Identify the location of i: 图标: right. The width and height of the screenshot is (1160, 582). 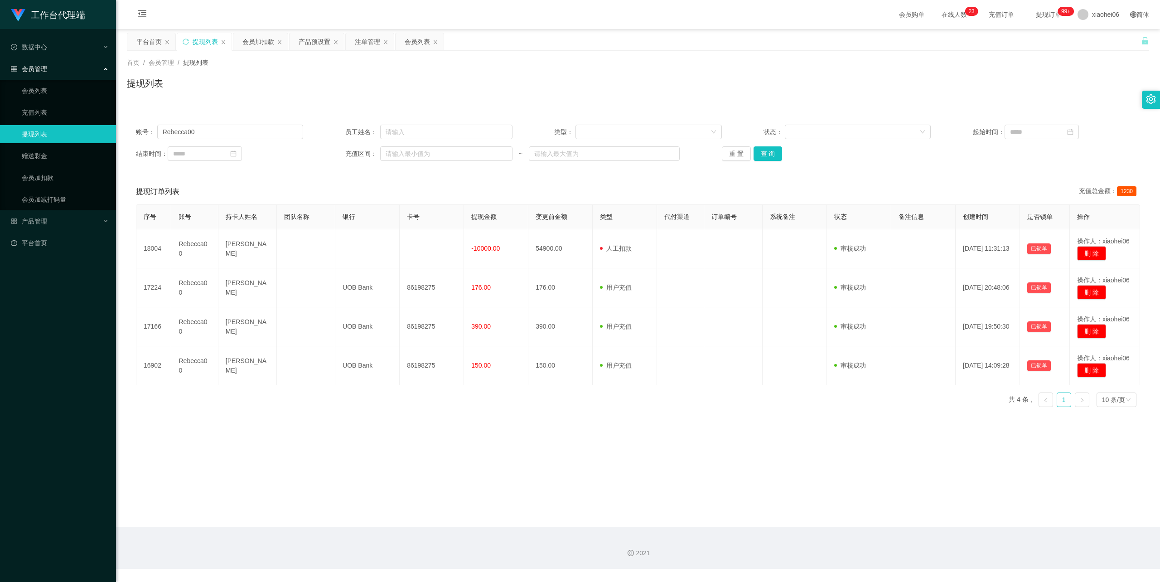
(1082, 400).